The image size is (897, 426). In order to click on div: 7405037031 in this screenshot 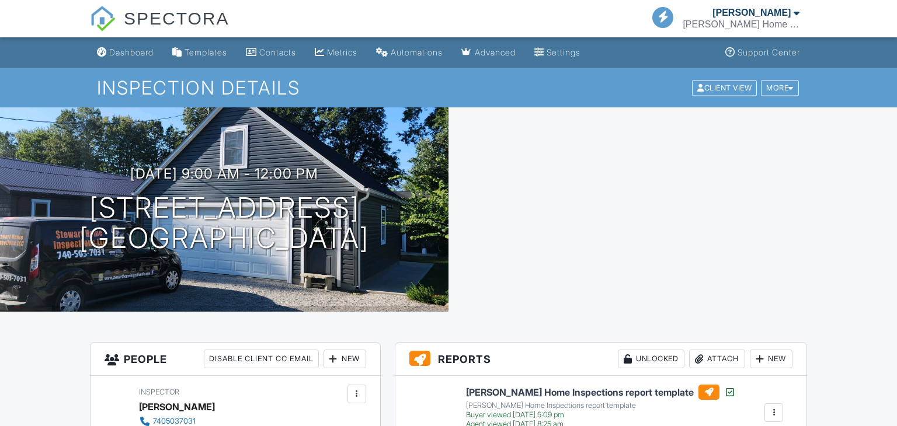, I will do `click(174, 422)`.